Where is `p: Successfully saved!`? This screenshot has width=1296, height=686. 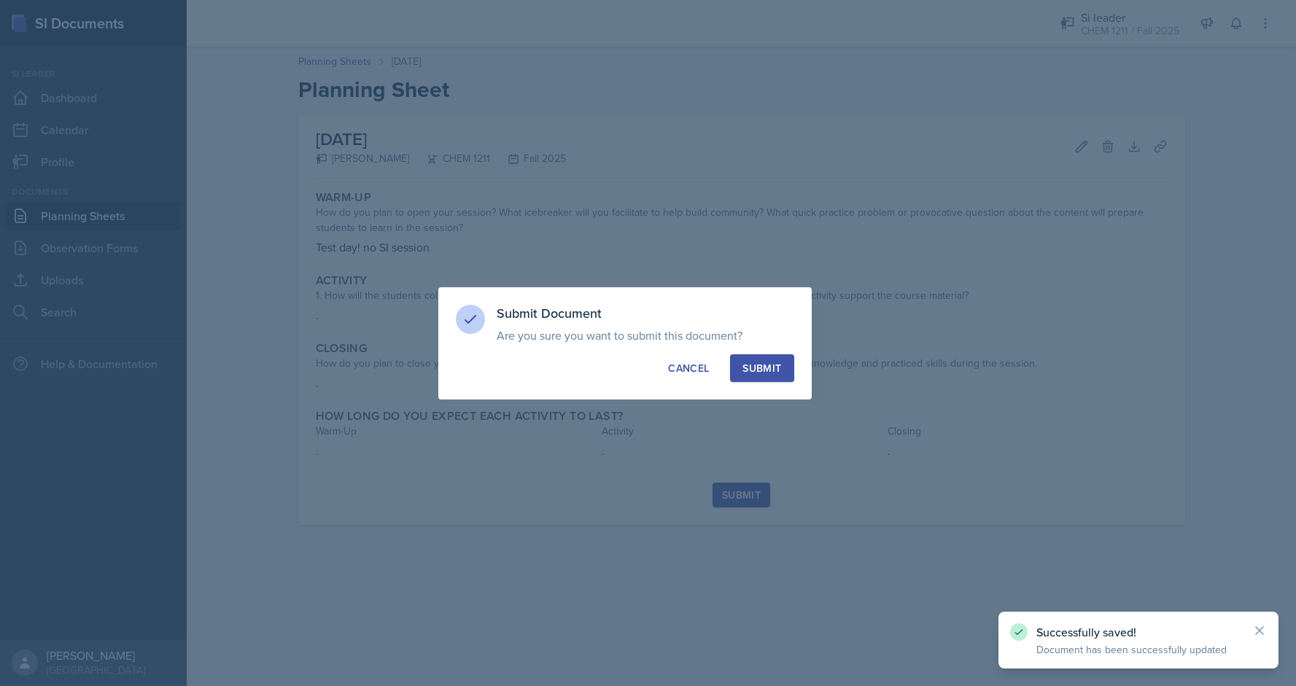
p: Successfully saved! is located at coordinates (1138, 632).